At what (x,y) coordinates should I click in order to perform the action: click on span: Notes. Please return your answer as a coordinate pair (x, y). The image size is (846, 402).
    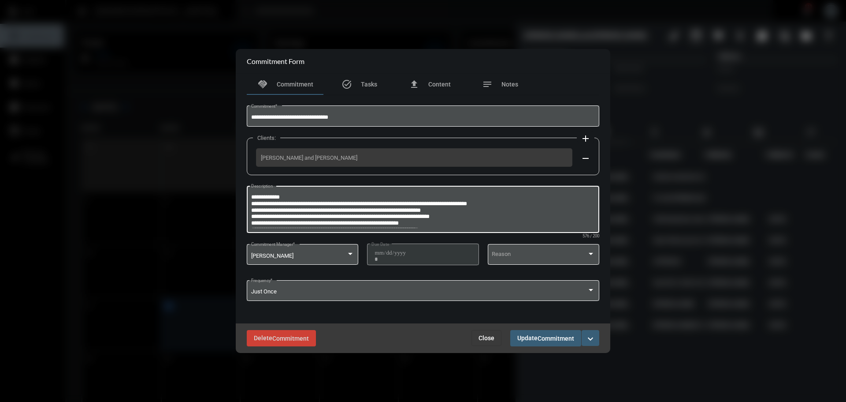
    Looking at the image, I should click on (510, 84).